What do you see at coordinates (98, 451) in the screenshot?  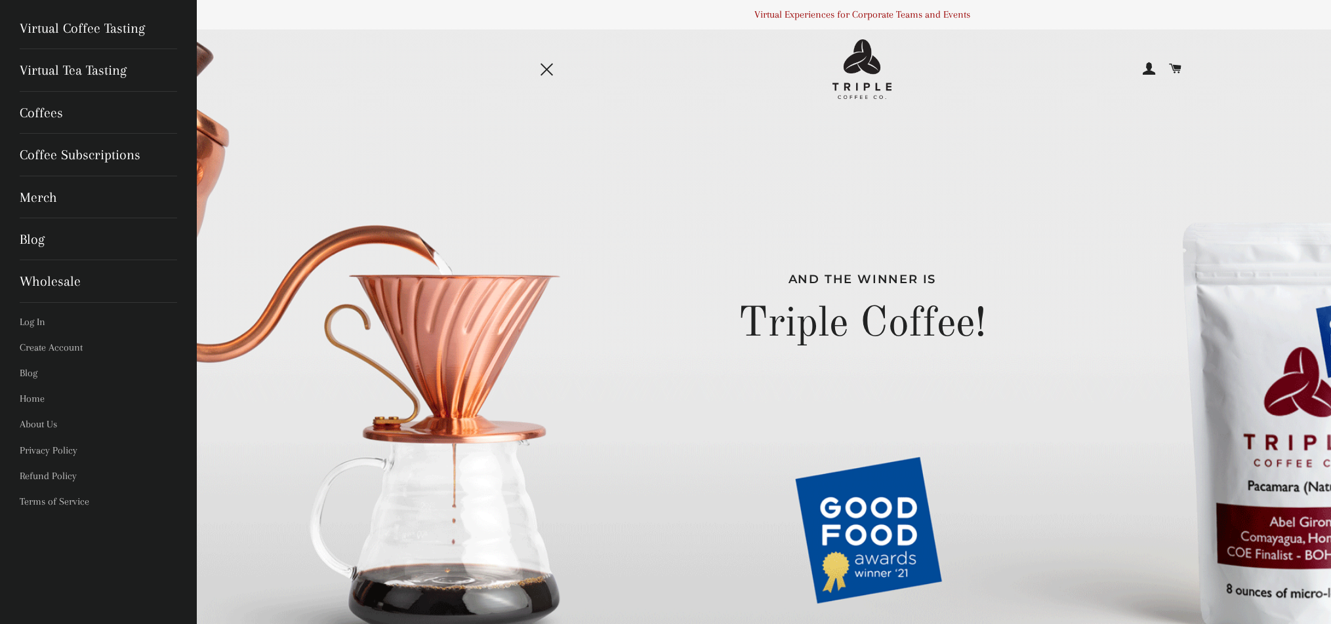 I see `a: Privacy Policy` at bounding box center [98, 451].